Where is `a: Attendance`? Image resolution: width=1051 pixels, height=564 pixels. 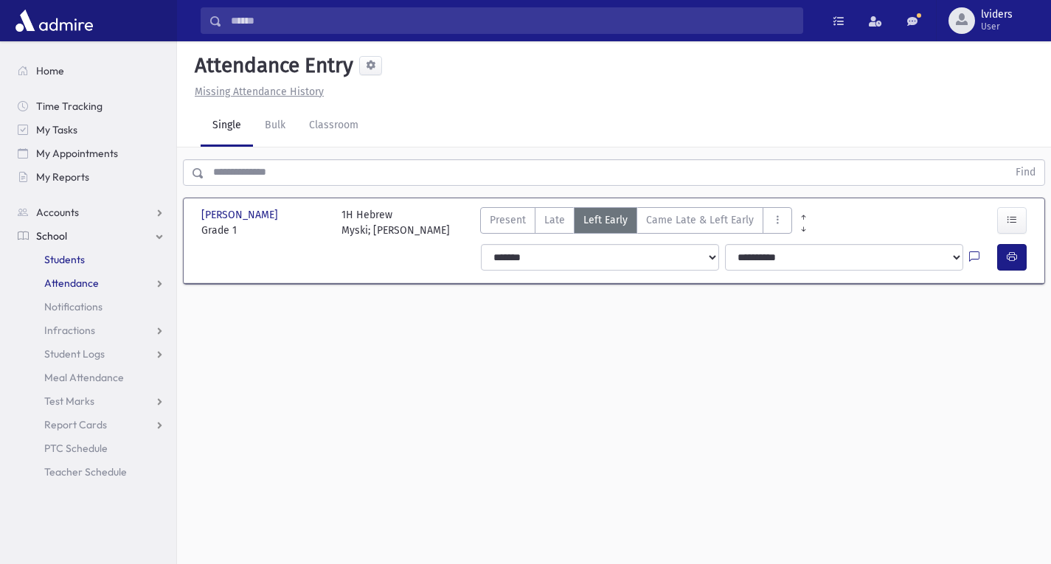
a: Attendance is located at coordinates (91, 283).